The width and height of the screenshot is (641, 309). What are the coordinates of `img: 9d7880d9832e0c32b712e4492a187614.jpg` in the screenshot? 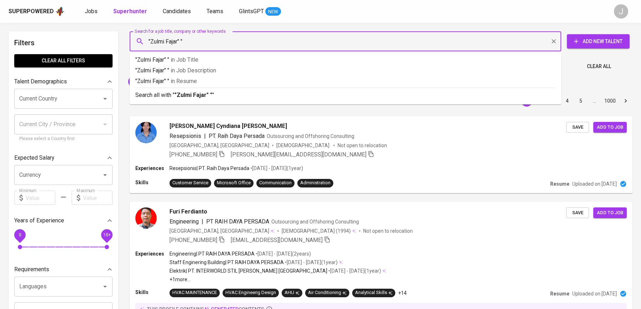 It's located at (146, 133).